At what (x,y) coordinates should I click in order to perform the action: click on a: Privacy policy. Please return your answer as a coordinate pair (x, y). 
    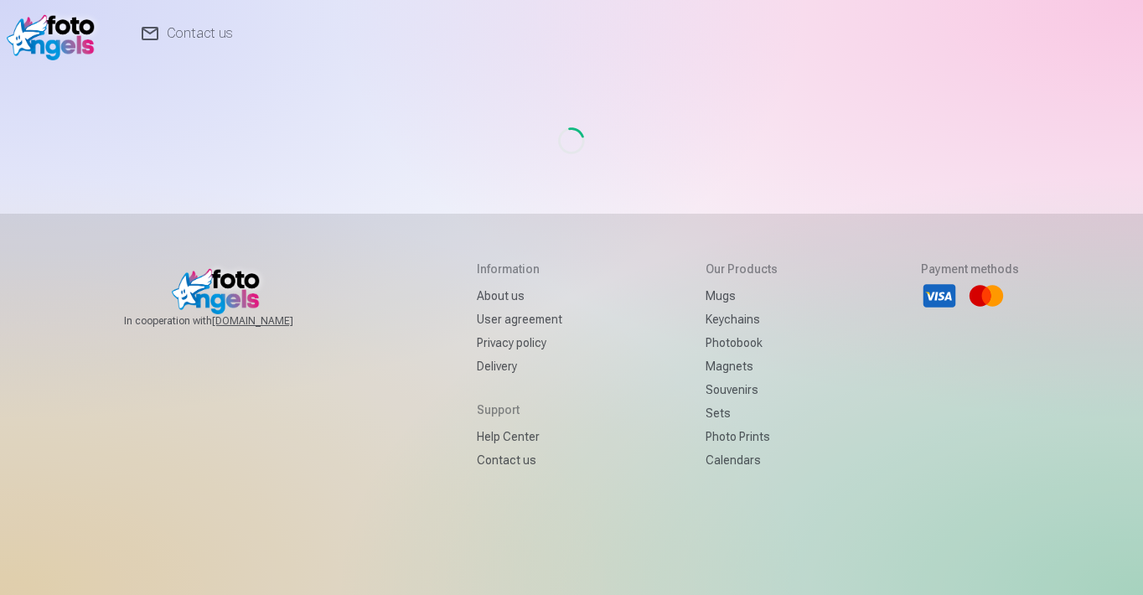
    Looking at the image, I should click on (520, 343).